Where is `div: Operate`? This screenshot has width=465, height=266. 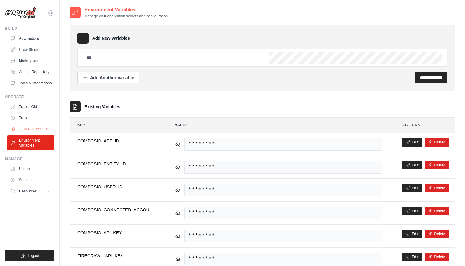 div: Operate is located at coordinates (29, 97).